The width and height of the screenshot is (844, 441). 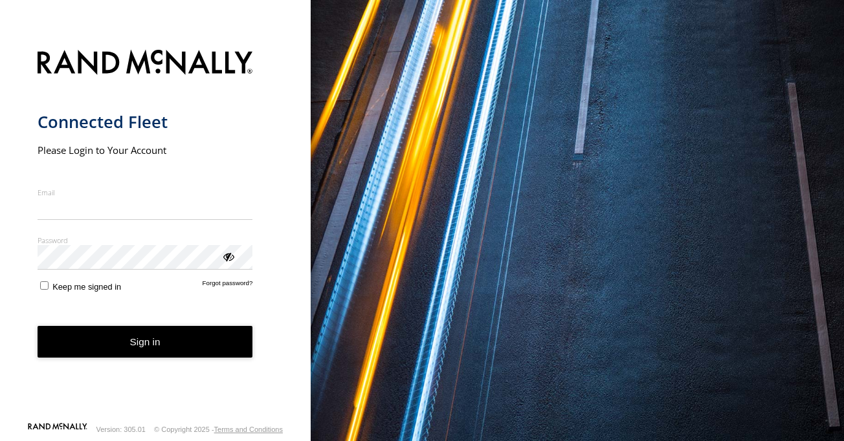 I want to click on div: ViewPassword, so click(x=228, y=256).